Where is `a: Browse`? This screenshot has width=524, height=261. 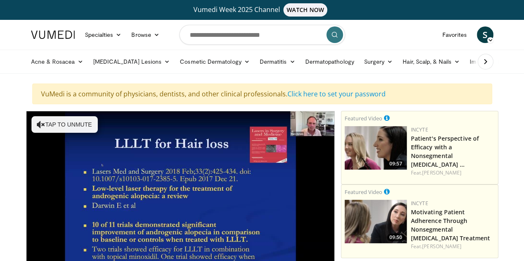 a: Browse is located at coordinates (145, 35).